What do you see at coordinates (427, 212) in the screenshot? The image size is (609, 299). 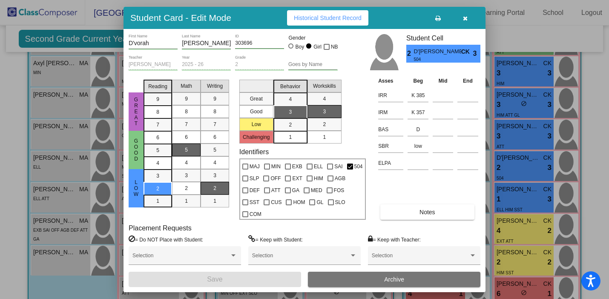 I see `span: Notes` at bounding box center [427, 212].